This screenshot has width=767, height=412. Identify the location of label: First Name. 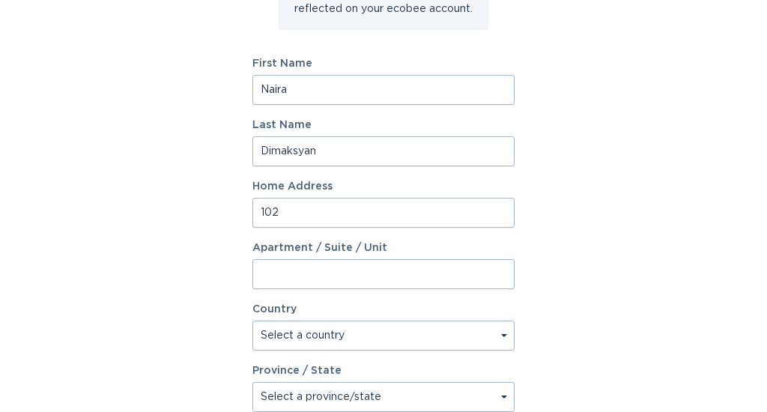
(383, 64).